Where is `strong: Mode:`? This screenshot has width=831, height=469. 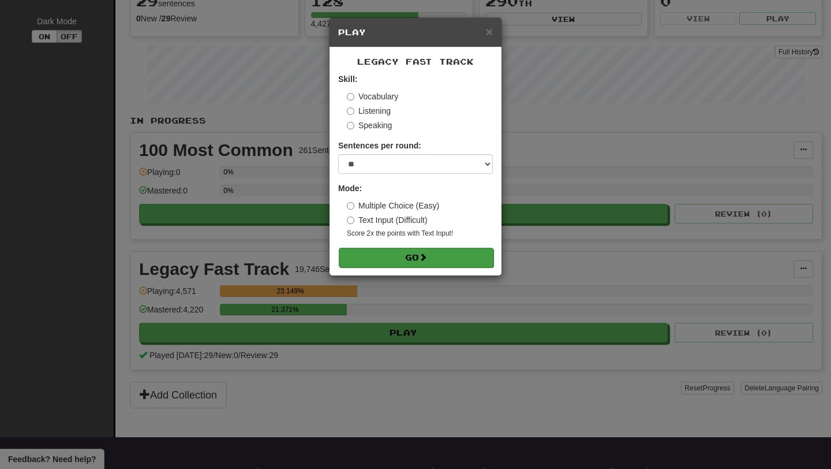
strong: Mode: is located at coordinates (350, 188).